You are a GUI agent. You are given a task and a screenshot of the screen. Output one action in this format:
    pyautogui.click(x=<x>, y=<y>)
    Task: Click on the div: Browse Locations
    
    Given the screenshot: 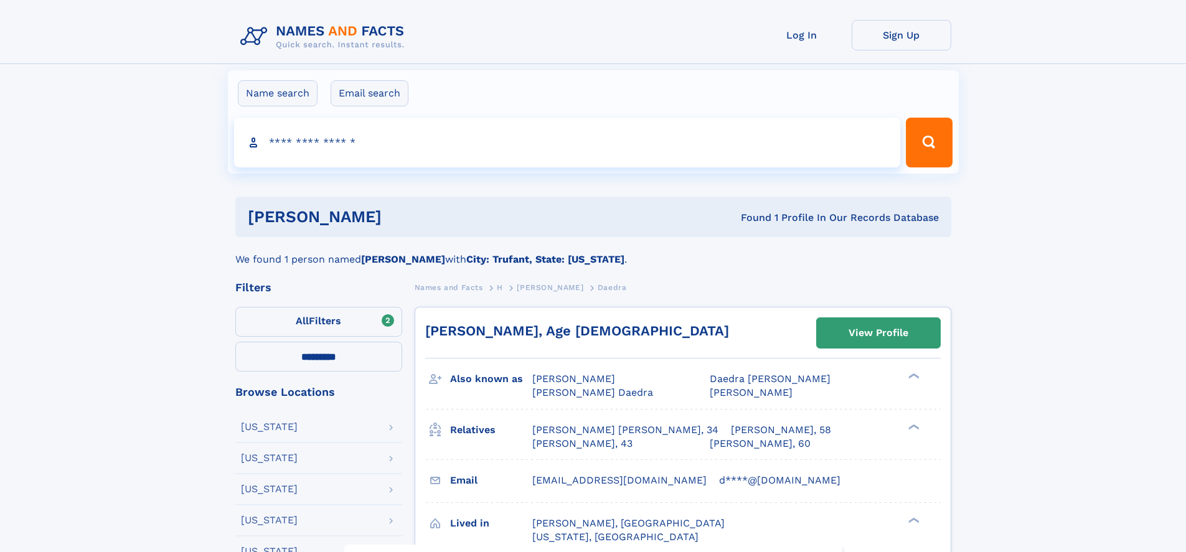 What is the action you would take?
    pyautogui.click(x=319, y=392)
    